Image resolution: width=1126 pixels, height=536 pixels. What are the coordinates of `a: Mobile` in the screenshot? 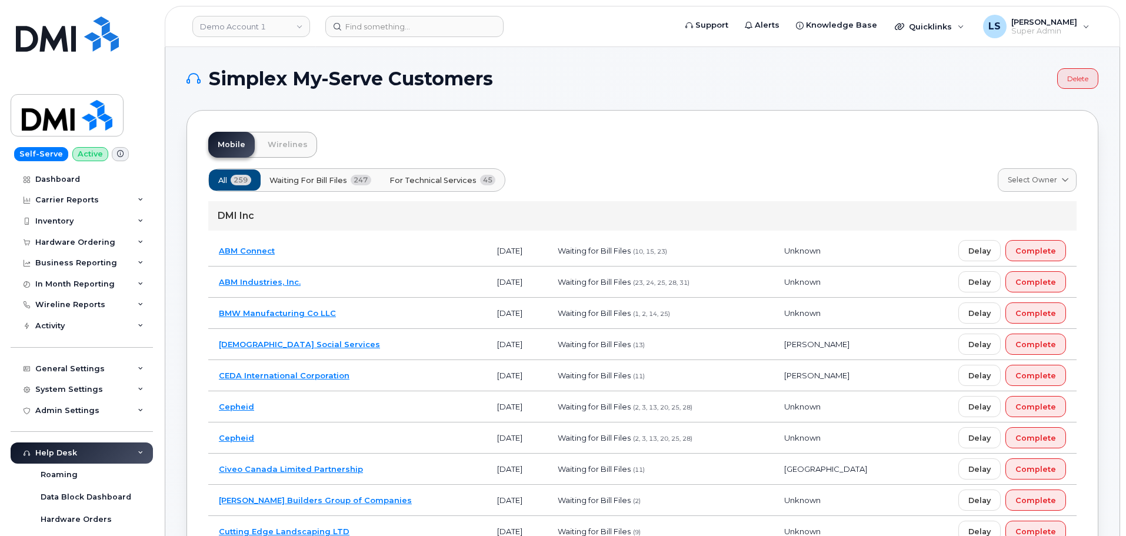 It's located at (231, 145).